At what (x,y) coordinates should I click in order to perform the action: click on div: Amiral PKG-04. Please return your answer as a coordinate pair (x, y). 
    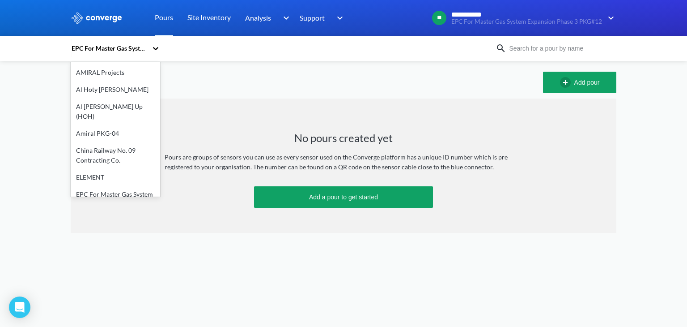
    Looking at the image, I should click on (115, 133).